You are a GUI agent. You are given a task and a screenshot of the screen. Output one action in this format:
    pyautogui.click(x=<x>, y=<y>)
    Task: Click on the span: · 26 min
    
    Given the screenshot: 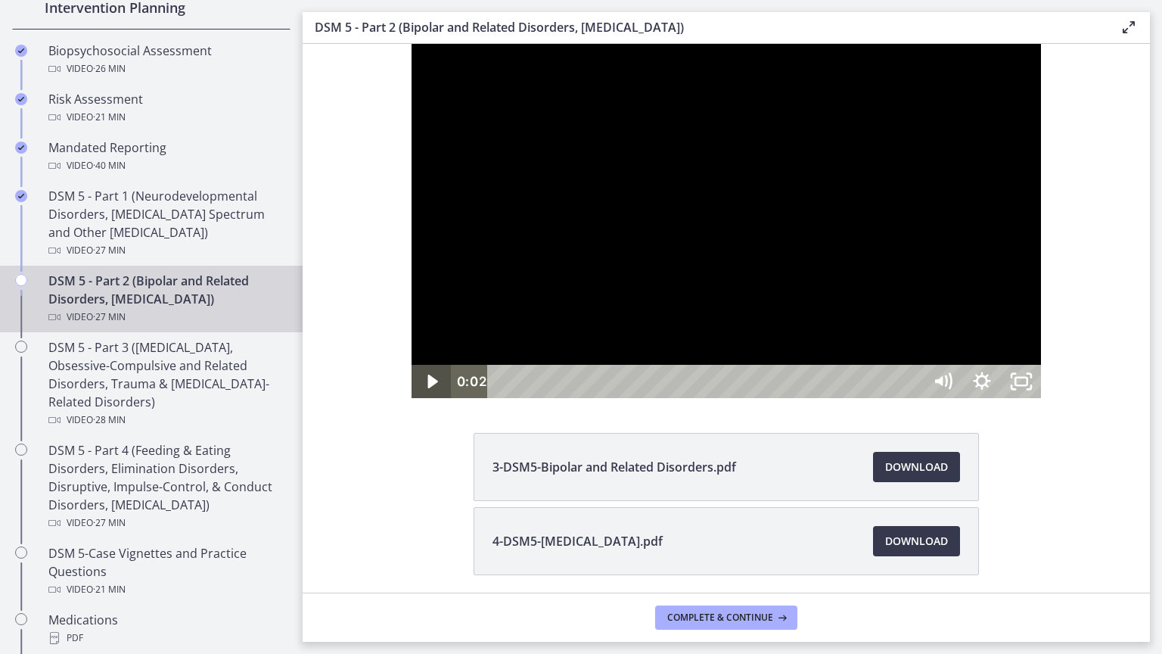 What is the action you would take?
    pyautogui.click(x=109, y=69)
    